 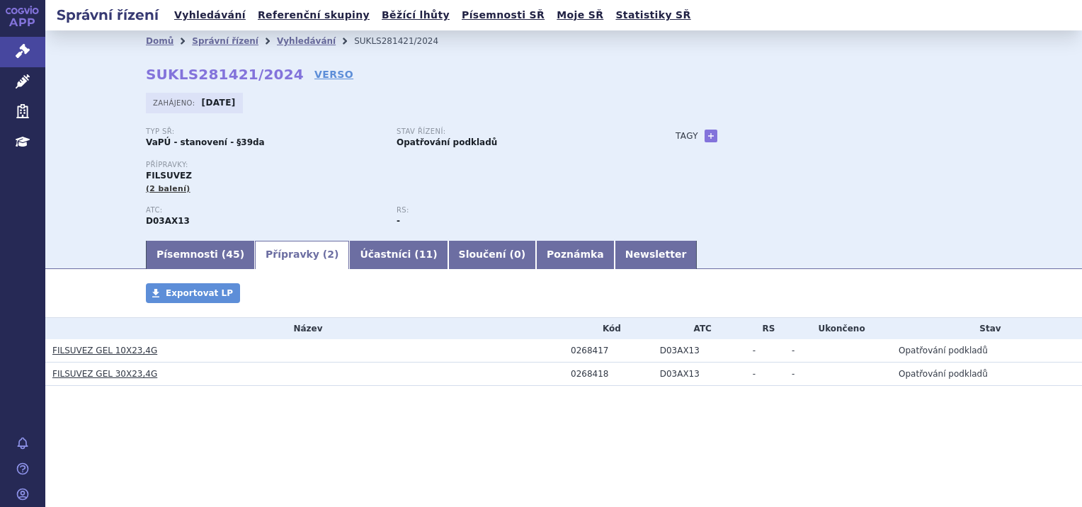 I want to click on a: FILSUVEZ GEL 10X23,4G, so click(x=105, y=350).